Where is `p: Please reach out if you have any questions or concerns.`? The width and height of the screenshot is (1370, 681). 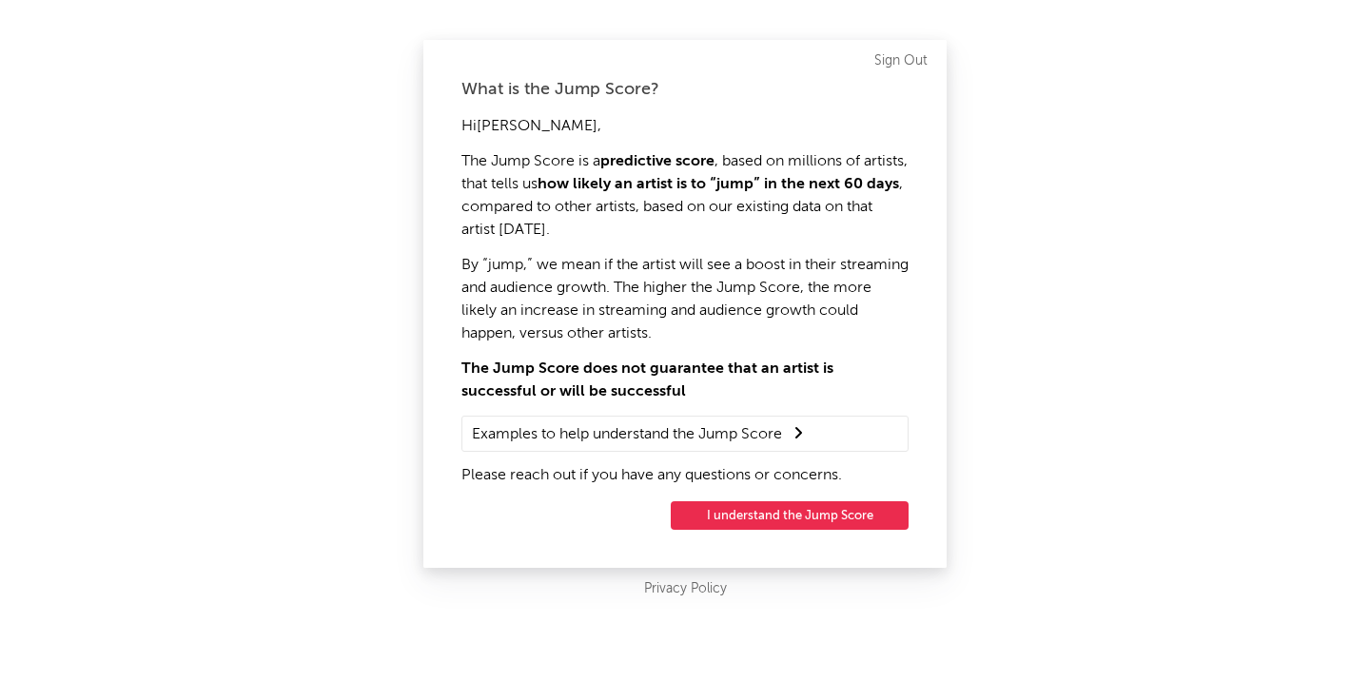 p: Please reach out if you have any questions or concerns. is located at coordinates (685, 476).